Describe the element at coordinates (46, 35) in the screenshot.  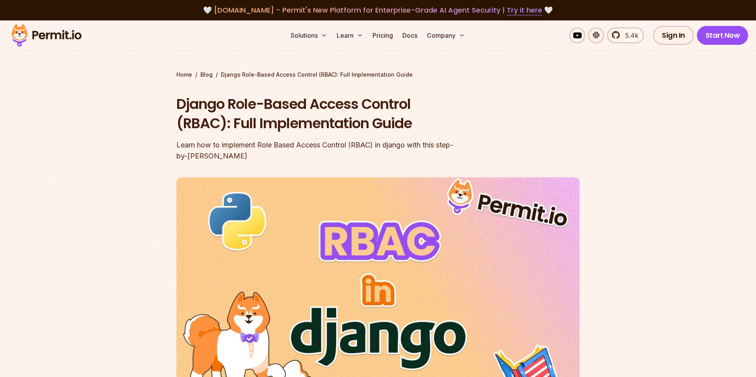
I see `img: Permit logo` at that location.